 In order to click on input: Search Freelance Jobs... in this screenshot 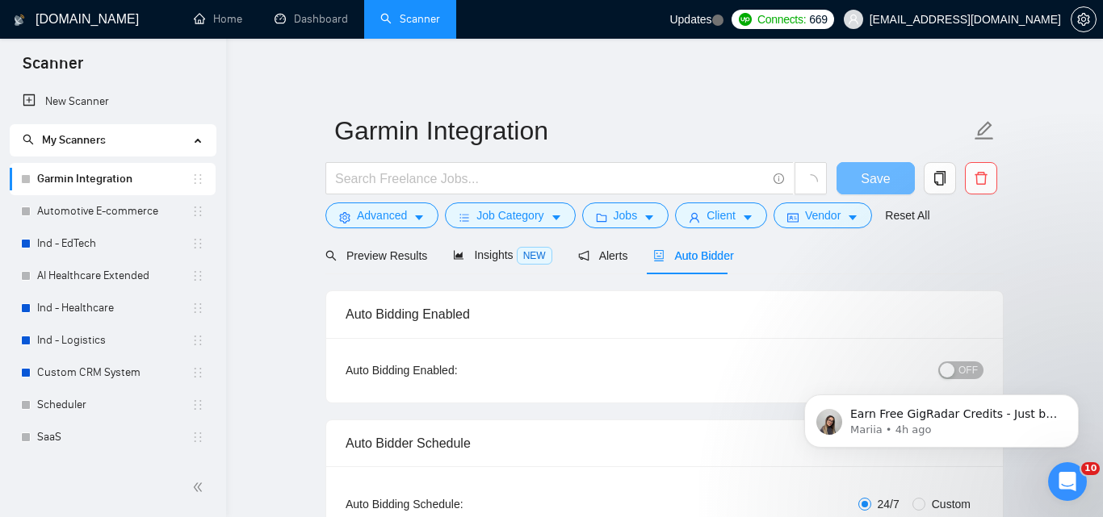, I will do `click(551, 178)`.